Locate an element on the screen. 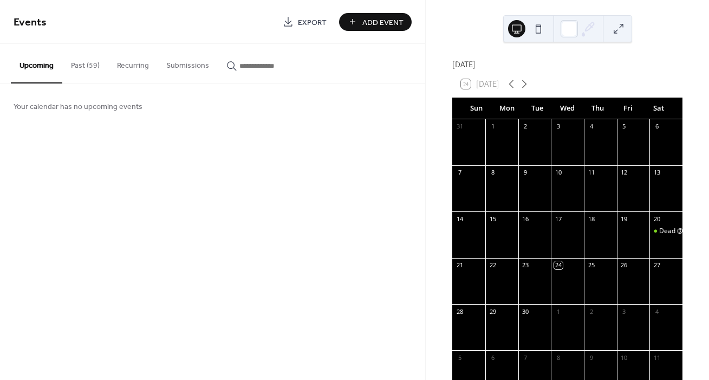 The image size is (709, 380). div: 27 is located at coordinates (657, 265).